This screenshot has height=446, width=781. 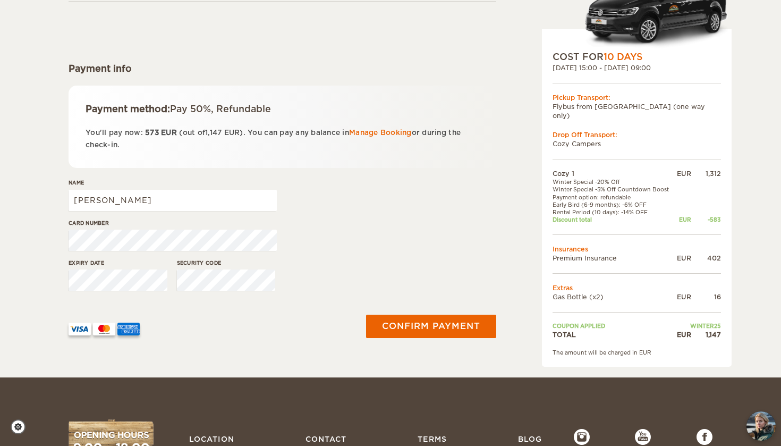 I want to click on img: AMEX, so click(x=129, y=329).